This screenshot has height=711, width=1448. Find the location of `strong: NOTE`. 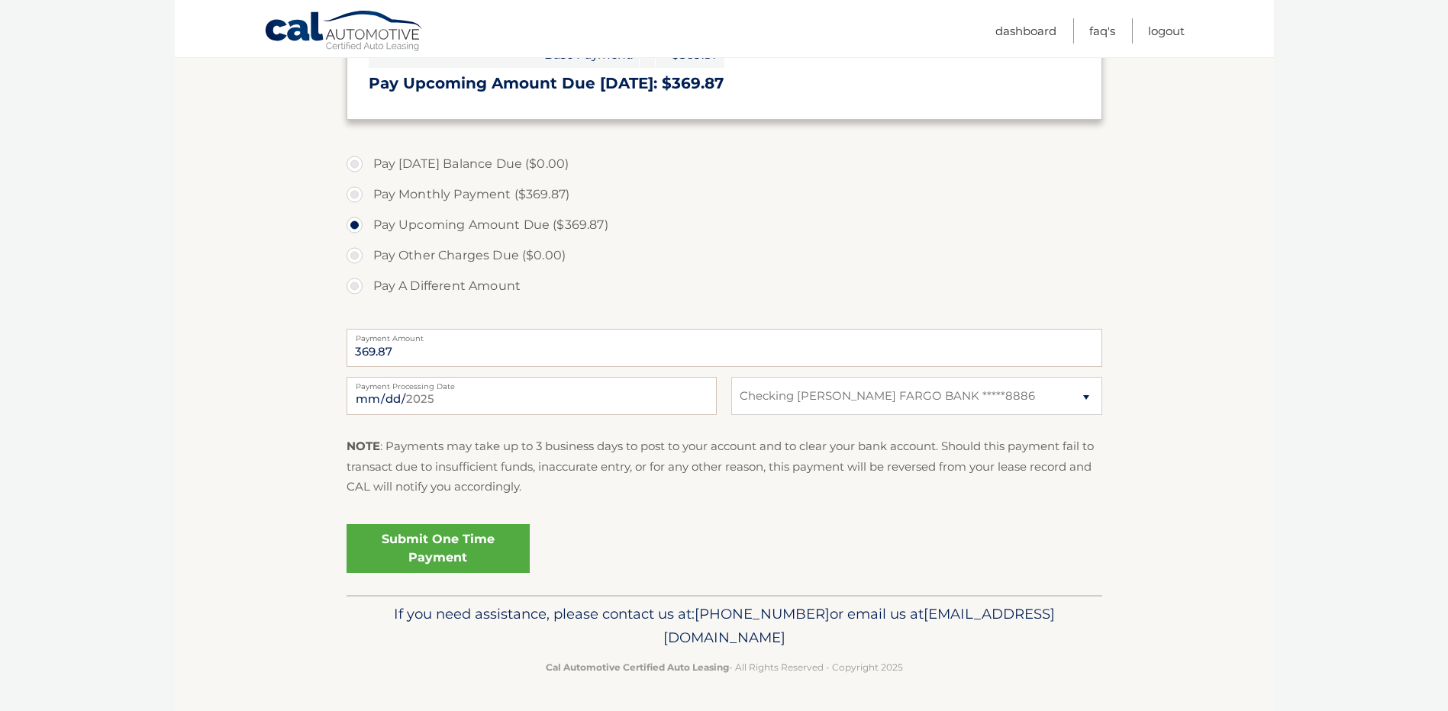

strong: NOTE is located at coordinates (363, 446).